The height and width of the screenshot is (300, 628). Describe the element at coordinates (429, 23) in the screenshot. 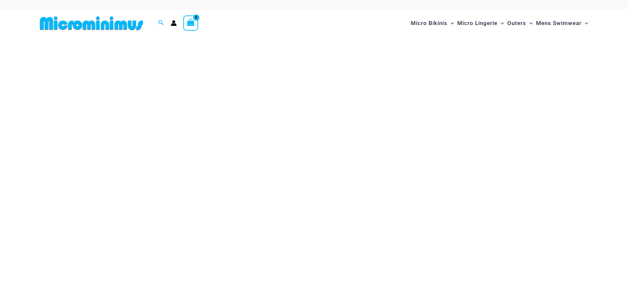

I see `span: Micro Bikinis` at that location.